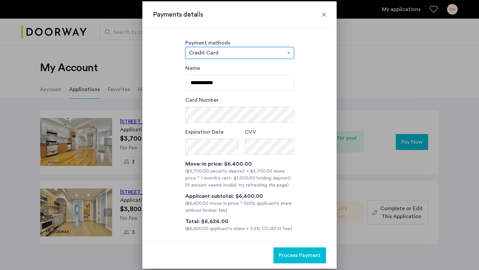 This screenshot has width=479, height=270. I want to click on label: Payment methods, so click(208, 43).